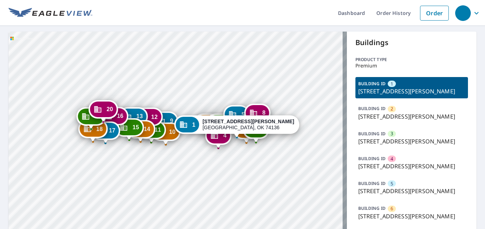 The image size is (485, 229). What do you see at coordinates (133, 118) in the screenshot?
I see `div: Dropped pin, building 13, Commercial property, 2004 E 73rd St Tulsa, OK 74136` at bounding box center [133, 118].